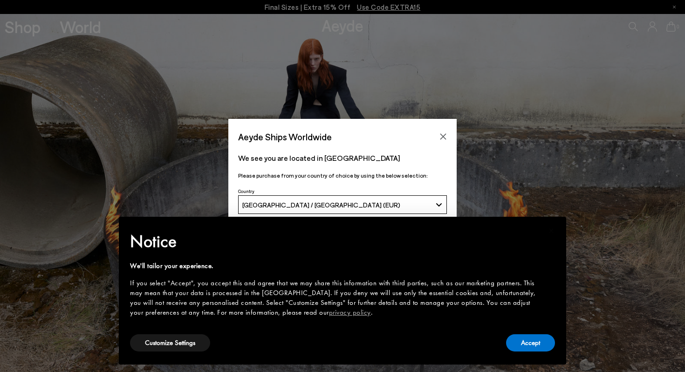  Describe the element at coordinates (285, 137) in the screenshot. I see `span: Aeyde Ships Worldwide` at that location.